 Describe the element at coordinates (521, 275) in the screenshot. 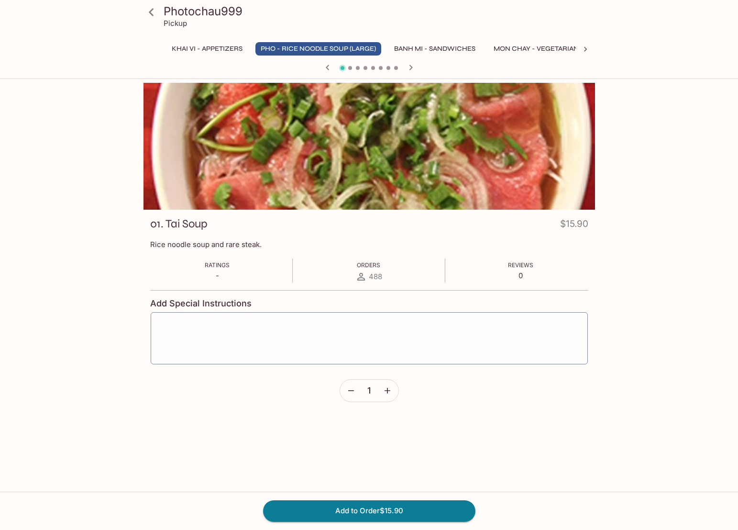

I see `p: 0` at that location.